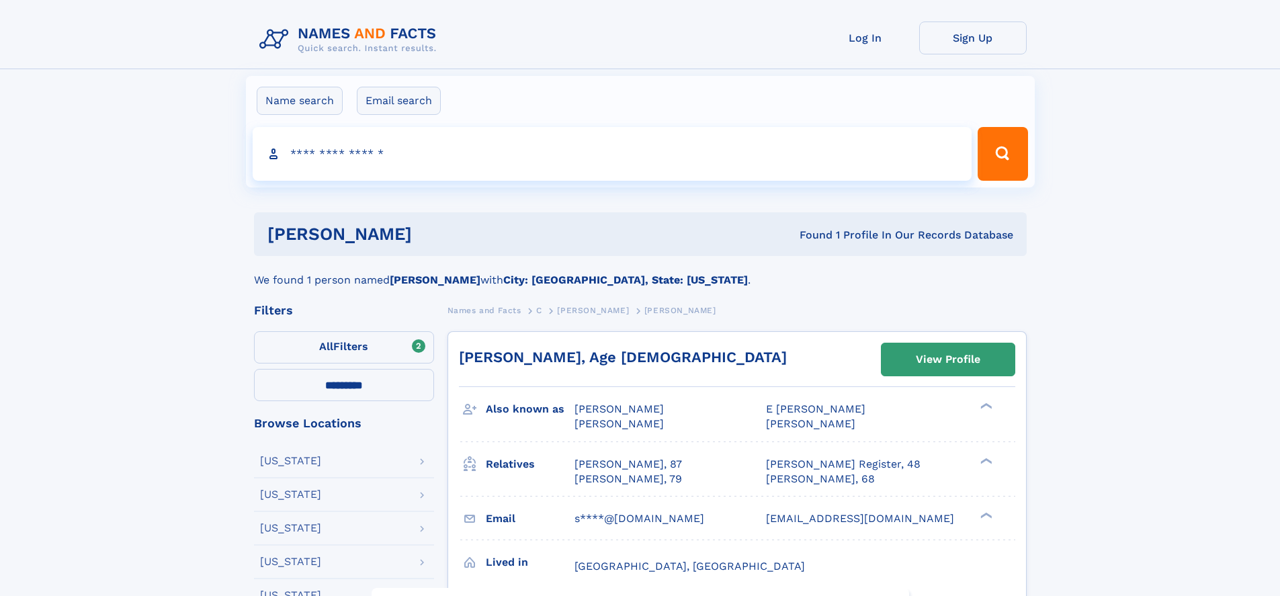 The image size is (1280, 596). Describe the element at coordinates (973, 38) in the screenshot. I see `a: Sign Up` at that location.